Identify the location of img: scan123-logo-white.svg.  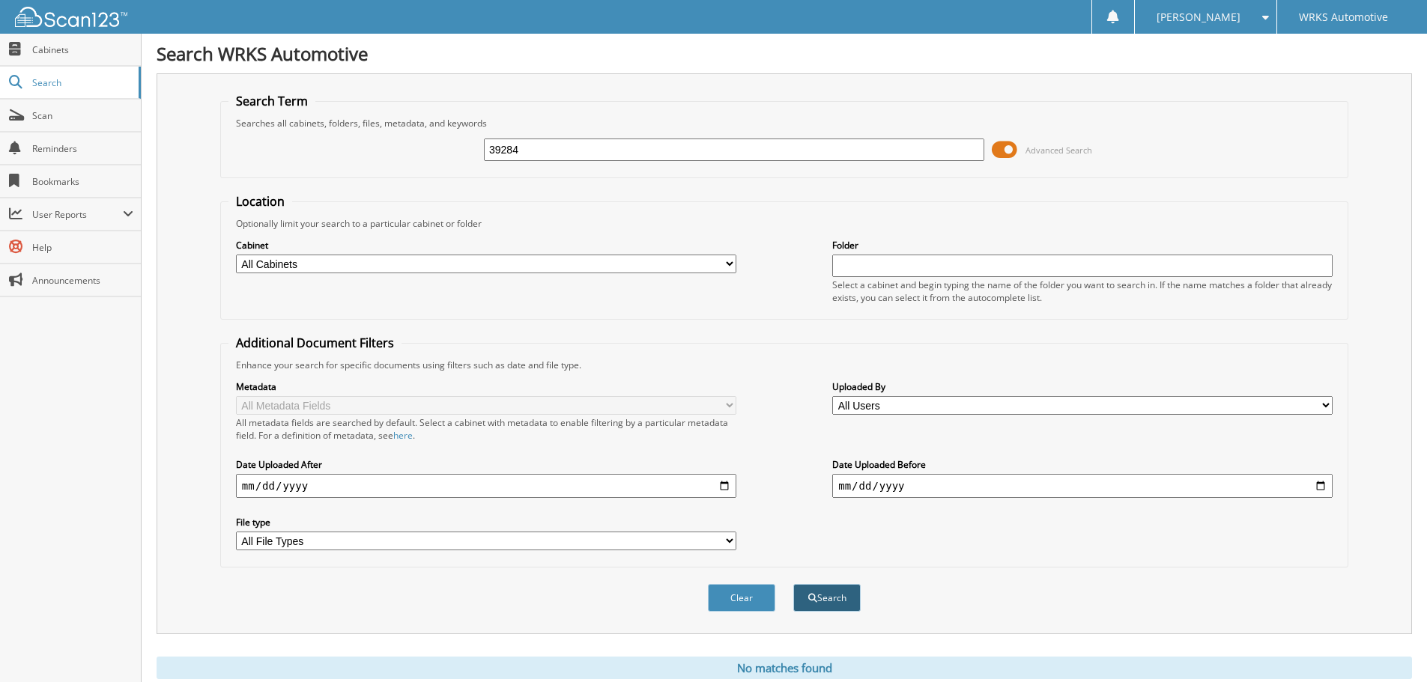
(71, 16).